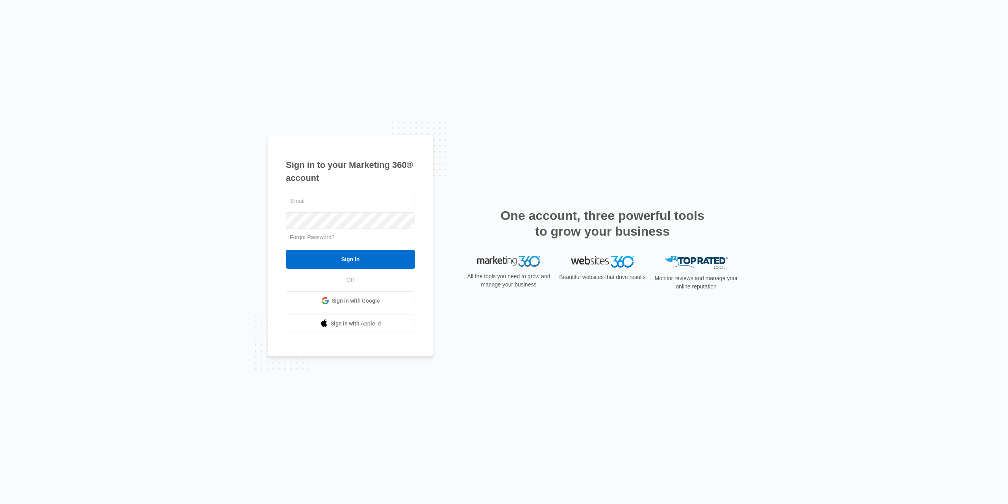  I want to click on span: OR, so click(350, 280).